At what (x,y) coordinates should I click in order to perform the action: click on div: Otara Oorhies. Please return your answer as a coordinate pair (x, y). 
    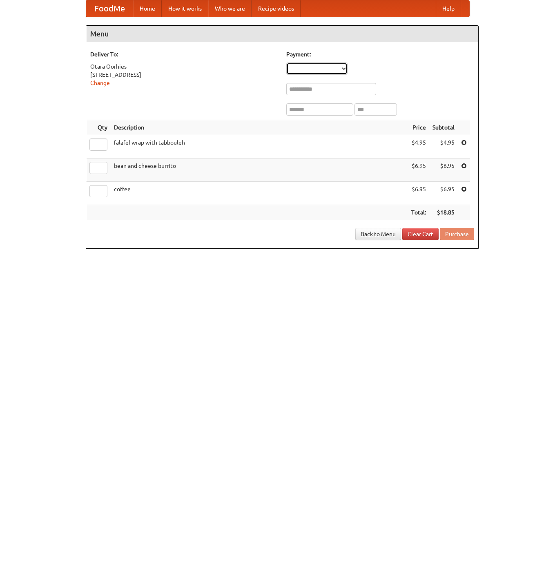
    Looking at the image, I should click on (184, 67).